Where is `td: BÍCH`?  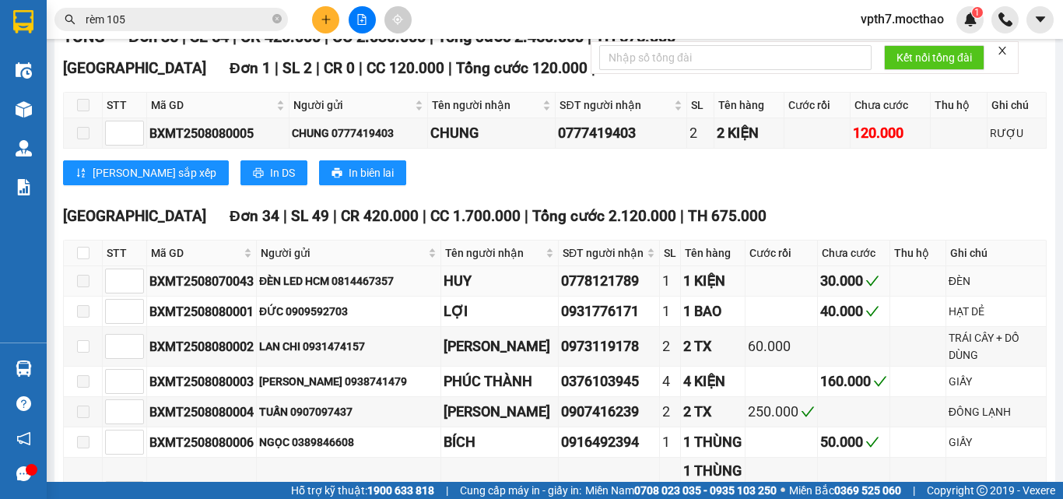 td: BÍCH is located at coordinates (500, 442).